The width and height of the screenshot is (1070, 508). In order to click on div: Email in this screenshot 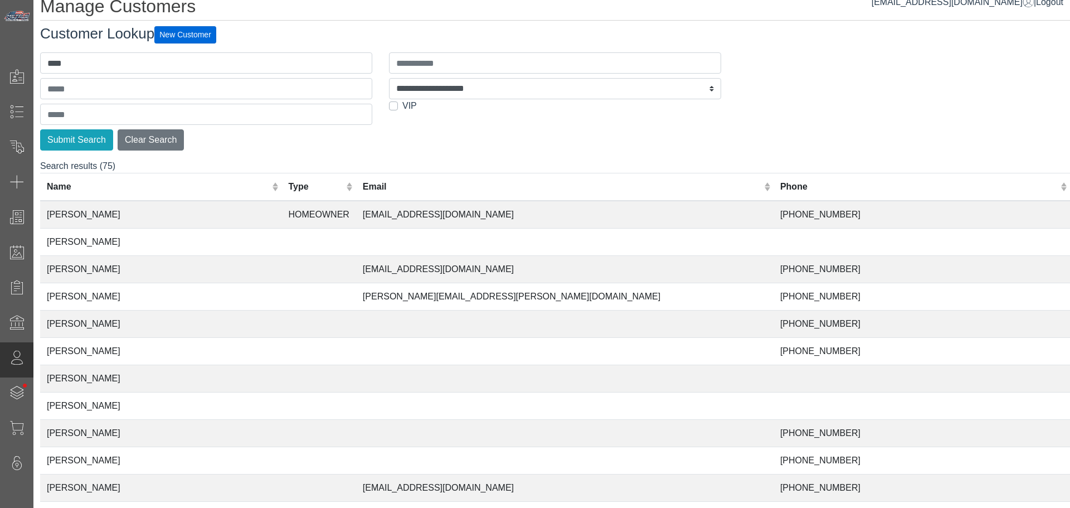, I will do `click(562, 187)`.